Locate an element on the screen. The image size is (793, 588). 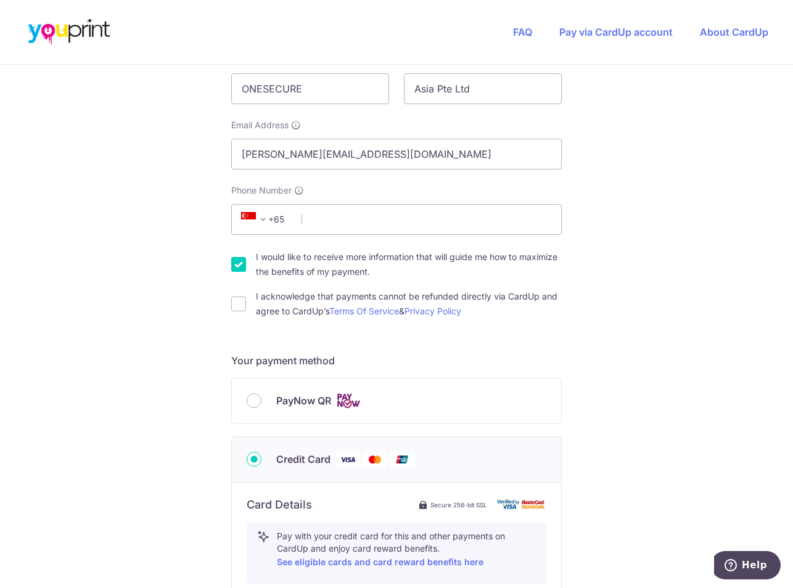
h5: Your payment method is located at coordinates (396, 361).